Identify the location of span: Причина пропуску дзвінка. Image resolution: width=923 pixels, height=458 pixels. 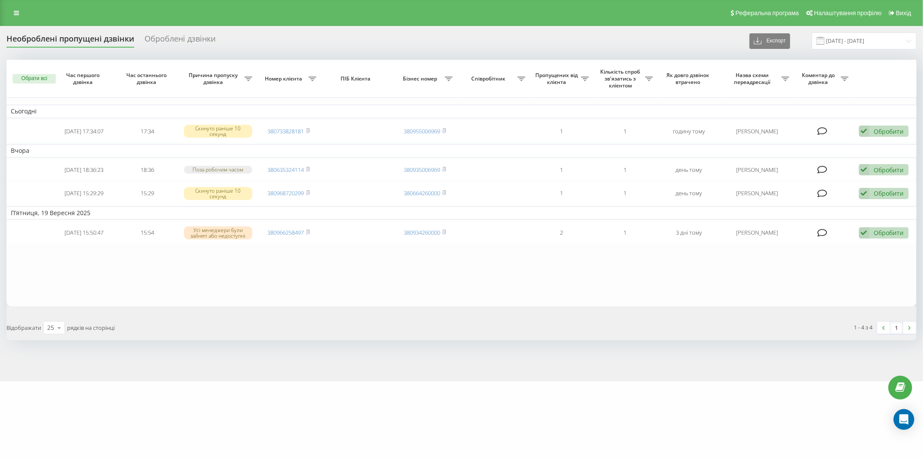
(214, 78).